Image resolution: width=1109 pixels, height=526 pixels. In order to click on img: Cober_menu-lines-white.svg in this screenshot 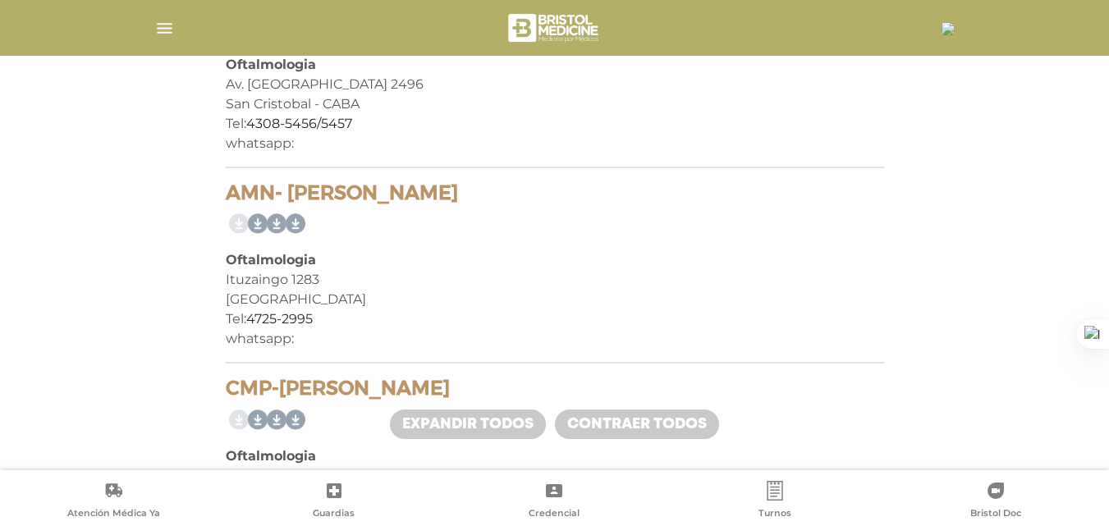, I will do `click(164, 28)`.